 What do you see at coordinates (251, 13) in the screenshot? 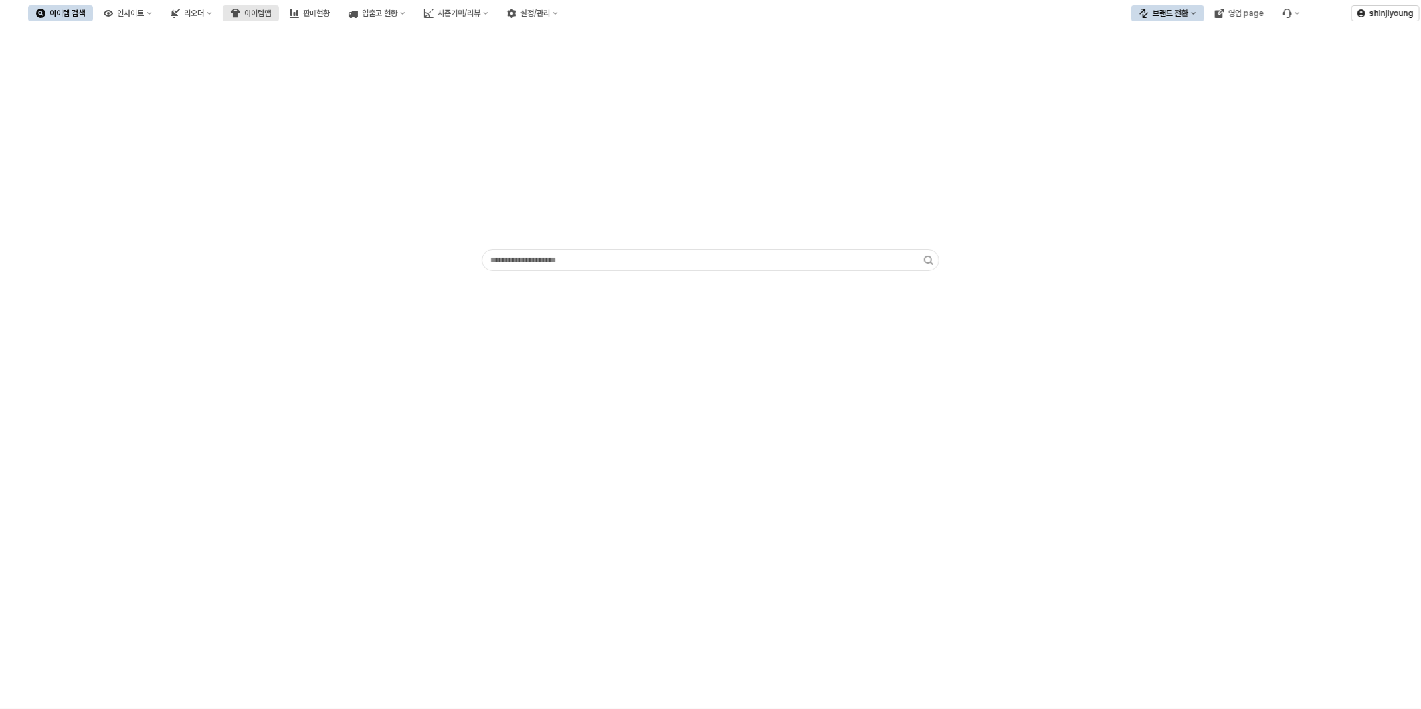
I see `button: 아이템맵` at bounding box center [251, 13].